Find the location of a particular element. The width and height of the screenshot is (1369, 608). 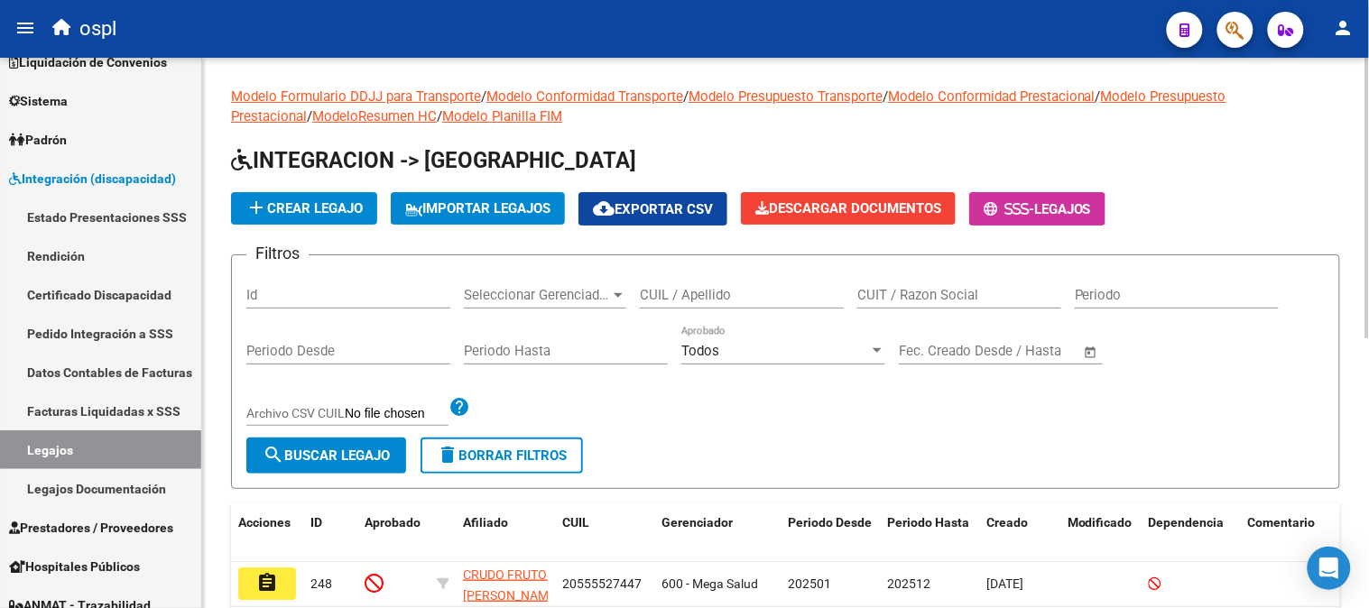

span: ID is located at coordinates (316, 523).